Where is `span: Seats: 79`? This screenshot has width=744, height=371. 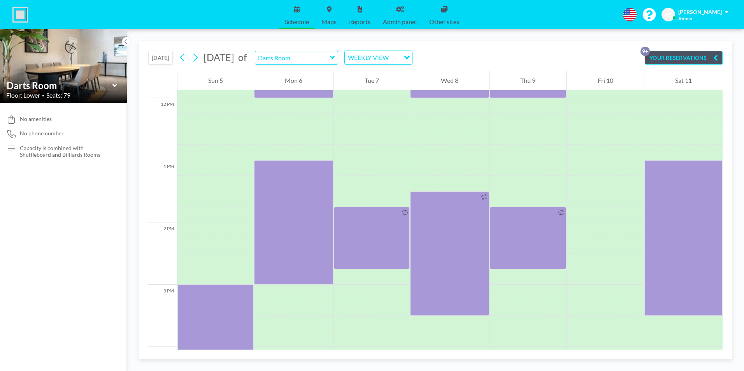
span: Seats: 79 is located at coordinates (58, 95).